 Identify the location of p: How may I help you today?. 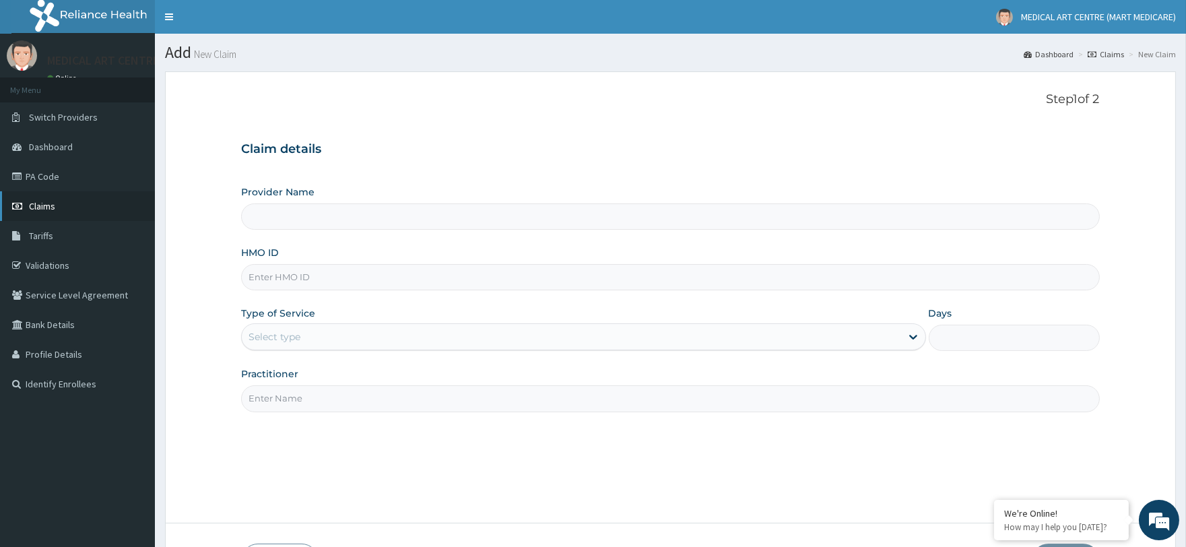
(1062, 527).